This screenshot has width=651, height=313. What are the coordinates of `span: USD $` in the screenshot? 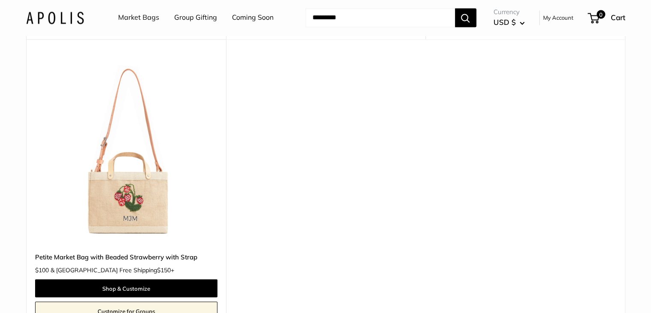 It's located at (505, 22).